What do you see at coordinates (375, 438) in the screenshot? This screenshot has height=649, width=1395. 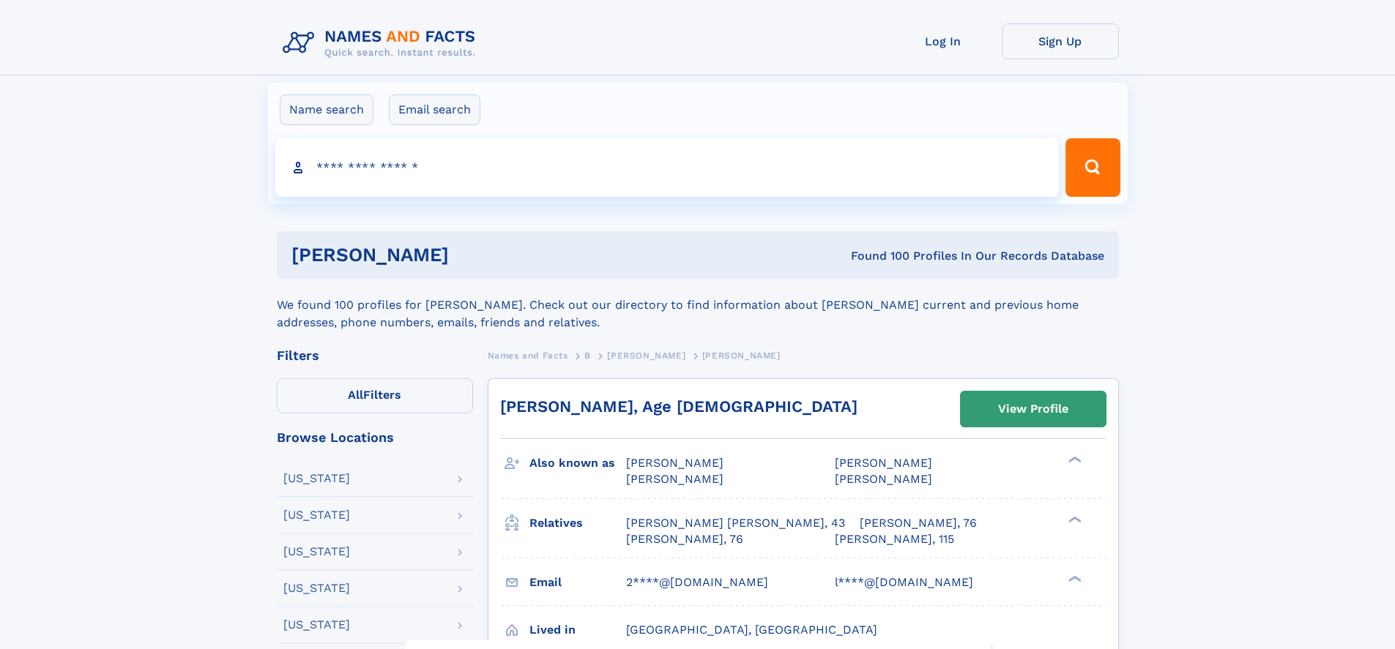 I see `div: Browse Locations` at bounding box center [375, 438].